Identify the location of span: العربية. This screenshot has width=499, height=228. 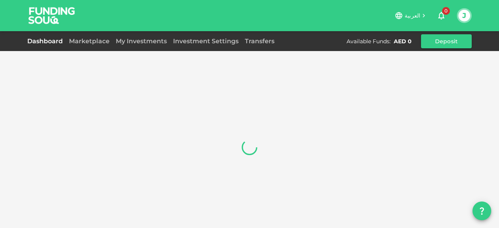
(412, 16).